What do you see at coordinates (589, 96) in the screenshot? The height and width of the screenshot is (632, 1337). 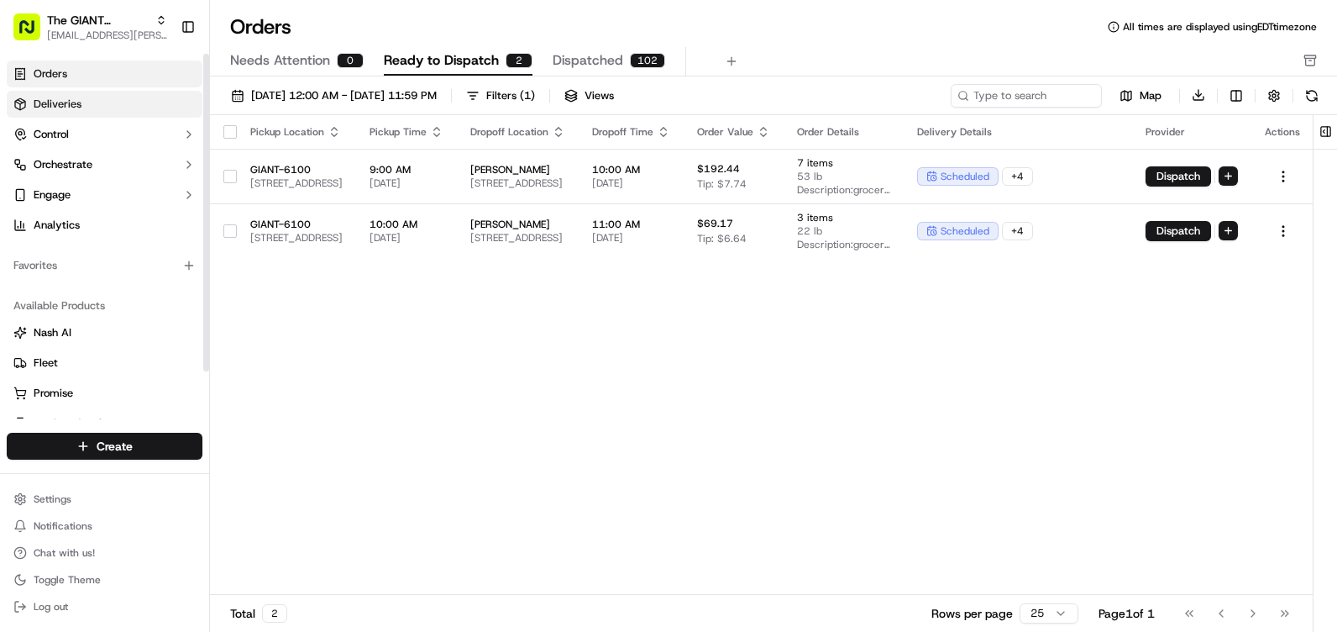 I see `button: Views` at bounding box center [589, 96].